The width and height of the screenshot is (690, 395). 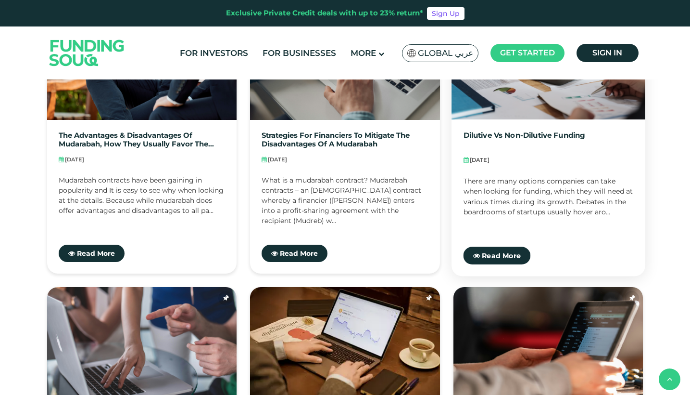 What do you see at coordinates (608, 53) in the screenshot?
I see `a: Sign in` at bounding box center [608, 53].